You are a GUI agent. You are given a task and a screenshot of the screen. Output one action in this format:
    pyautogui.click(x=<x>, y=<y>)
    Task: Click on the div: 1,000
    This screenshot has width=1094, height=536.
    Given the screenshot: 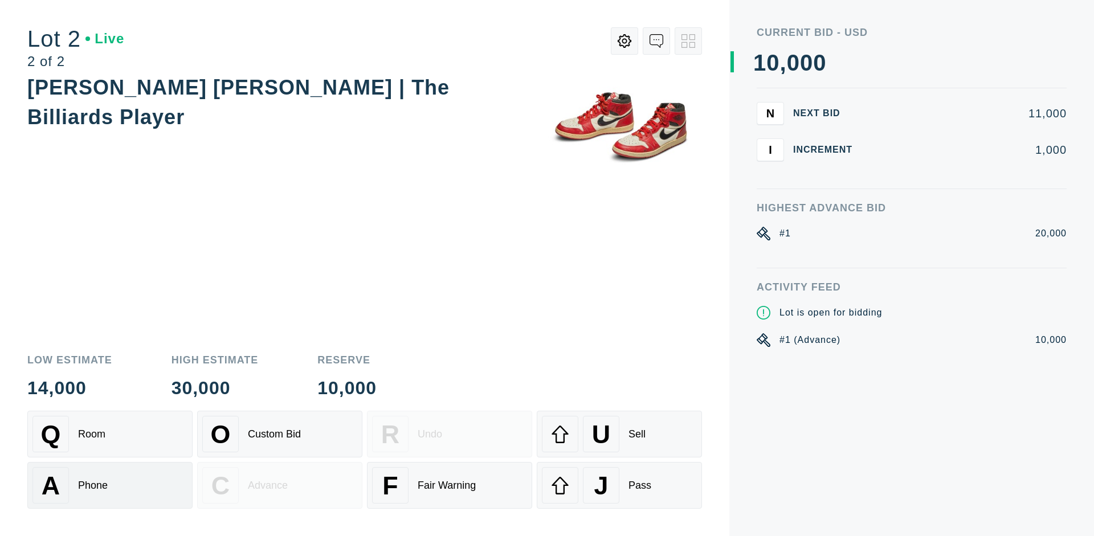 What is the action you would take?
    pyautogui.click(x=969, y=150)
    